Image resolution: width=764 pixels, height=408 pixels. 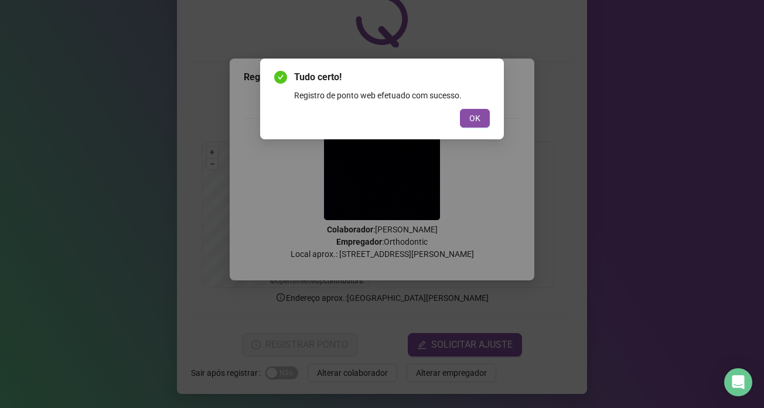 I want to click on span: OK, so click(x=474, y=118).